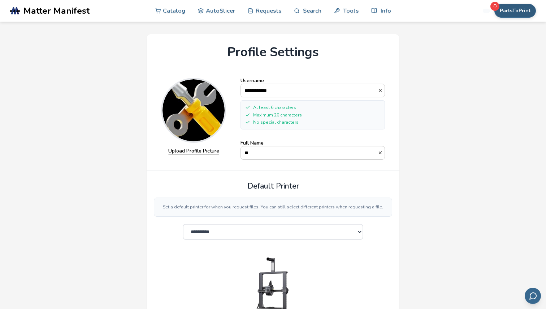 This screenshot has height=309, width=546. I want to click on button: Username, so click(381, 91).